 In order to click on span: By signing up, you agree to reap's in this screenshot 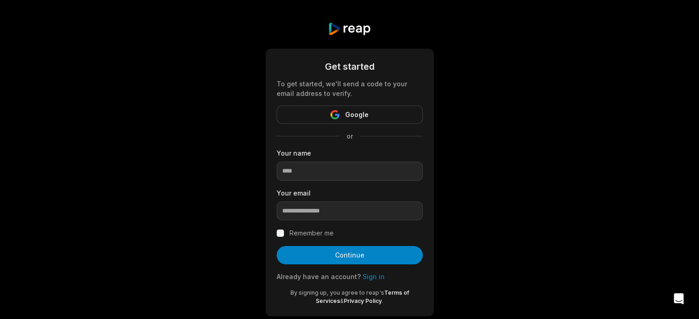, I will do `click(337, 293)`.